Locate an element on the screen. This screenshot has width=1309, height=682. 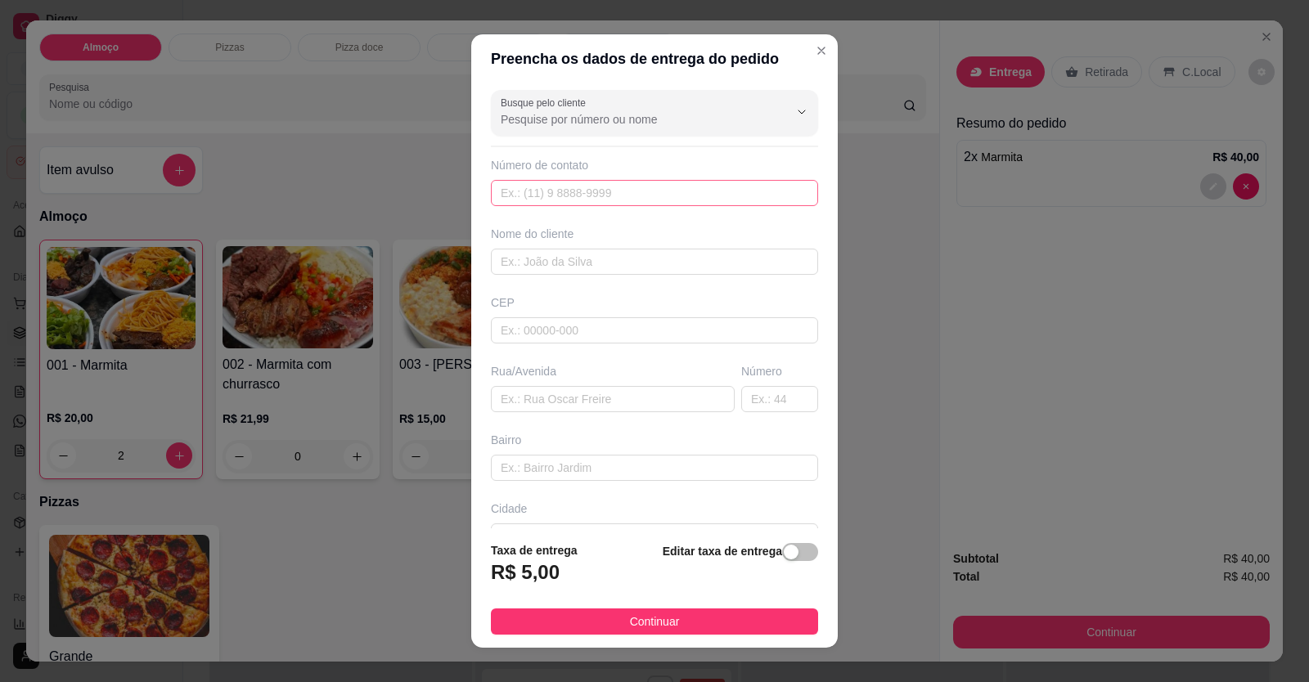
button: Close is located at coordinates (822, 51).